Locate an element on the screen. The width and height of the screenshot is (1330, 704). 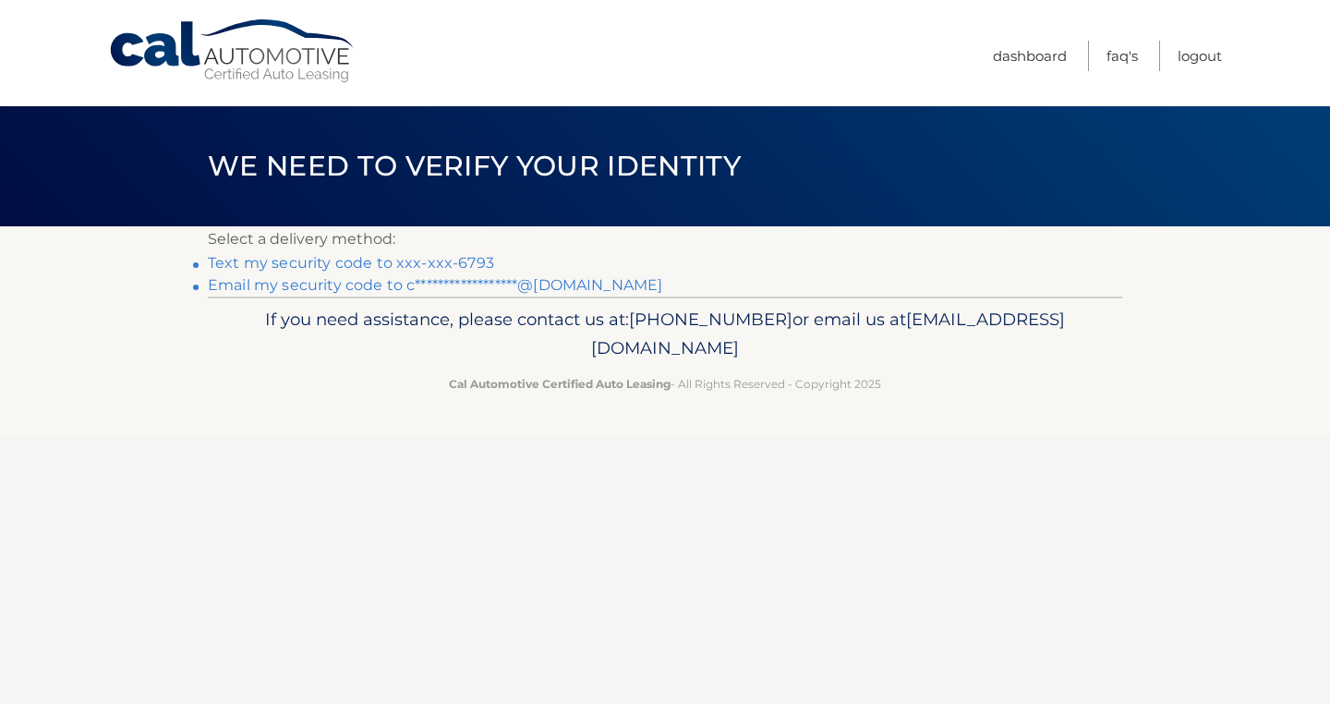
a: Cal Automotive is located at coordinates (233, 51).